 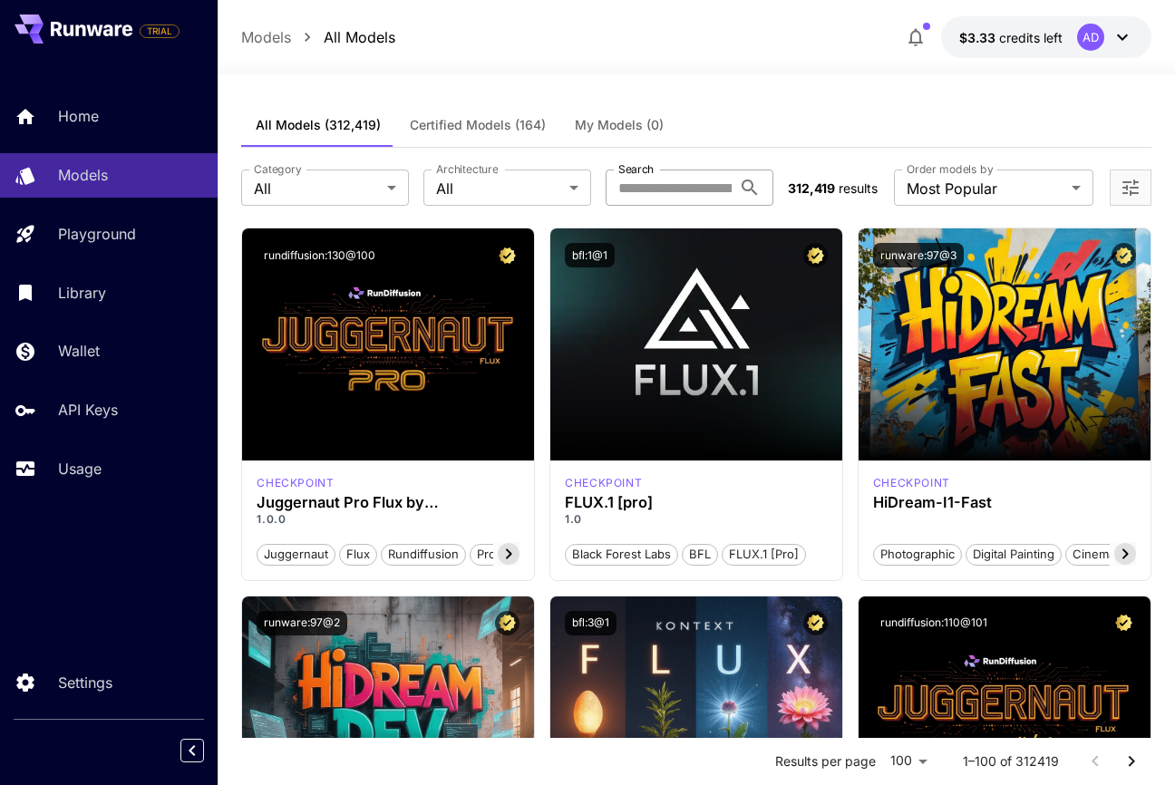 What do you see at coordinates (160, 31) in the screenshot?
I see `span: TRIAL` at bounding box center [160, 31].